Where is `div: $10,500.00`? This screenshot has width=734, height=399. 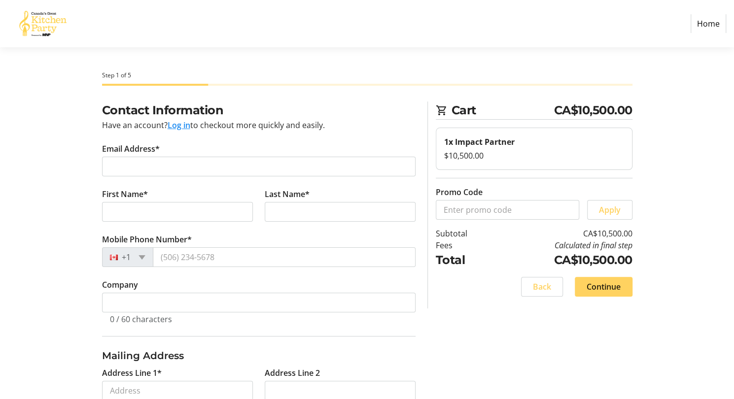
div: $10,500.00 is located at coordinates (534, 156).